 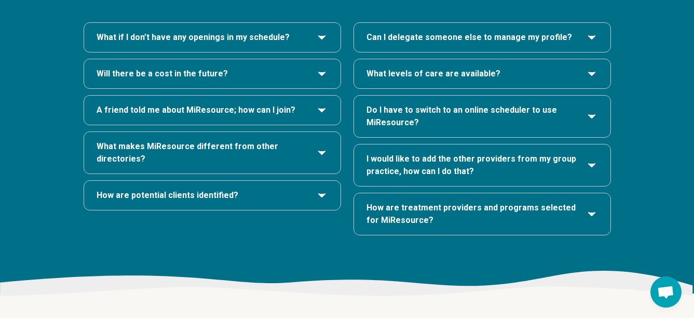 What do you see at coordinates (167, 195) in the screenshot?
I see `span: How are potential clients identified?` at bounding box center [167, 195].